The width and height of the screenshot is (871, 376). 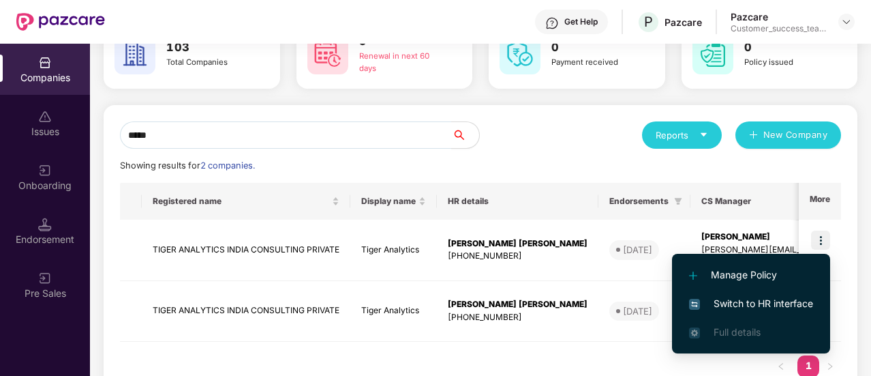 What do you see at coordinates (517, 201) in the screenshot?
I see `th: HR details` at bounding box center [517, 201].